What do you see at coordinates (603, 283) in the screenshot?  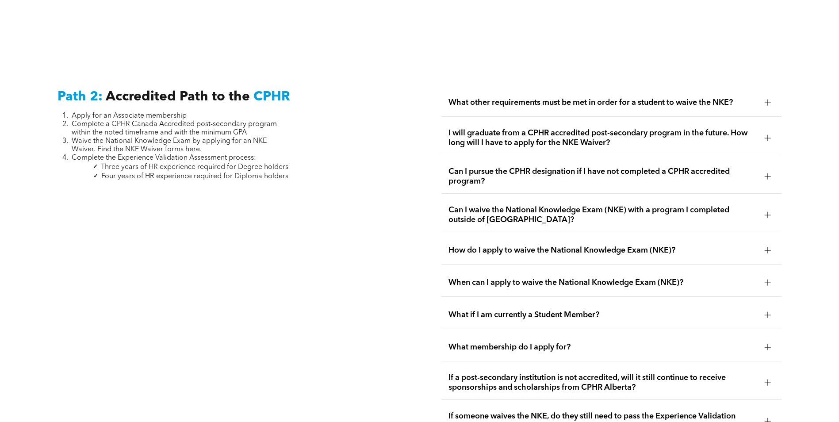 I see `span: When can I apply to waive the National Knowledge Exam (NKE)?` at bounding box center [603, 283].